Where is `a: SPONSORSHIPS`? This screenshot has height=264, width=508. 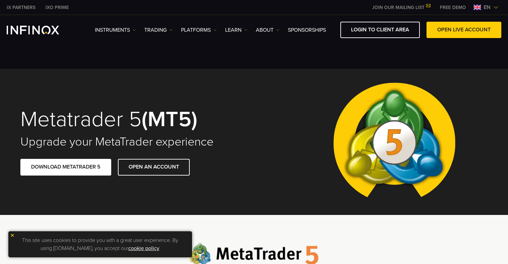
a: SPONSORSHIPS is located at coordinates (307, 30).